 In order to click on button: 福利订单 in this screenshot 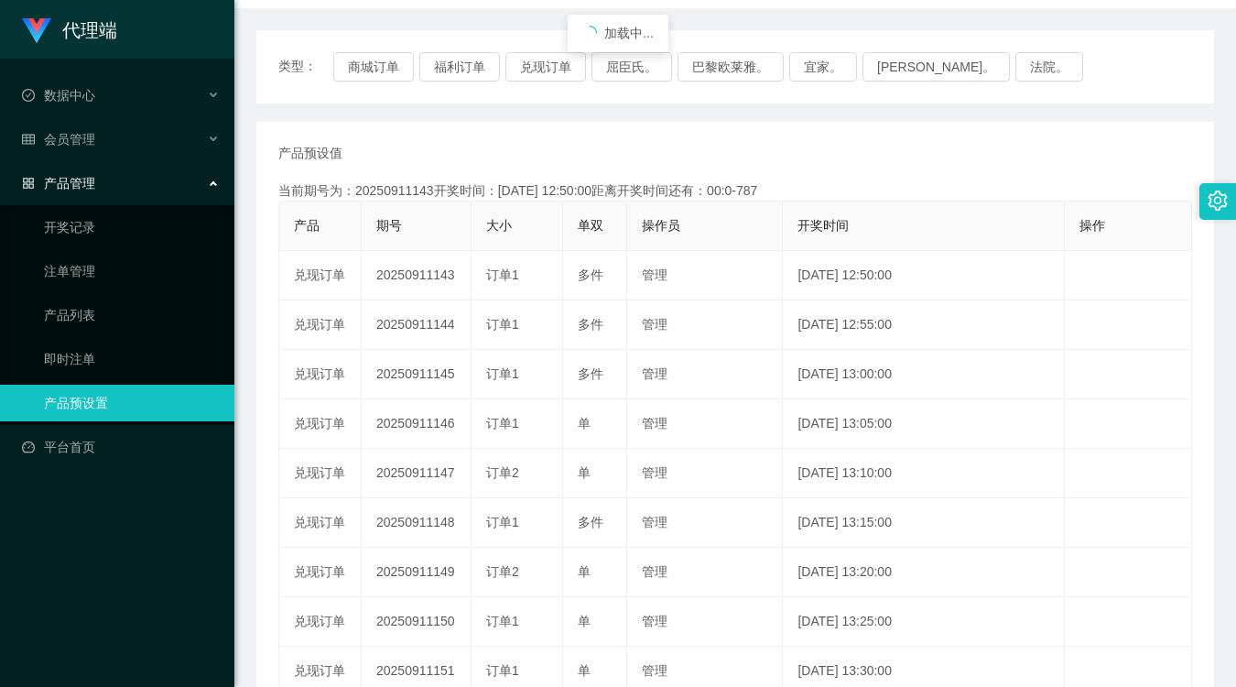, I will do `click(460, 67)`.